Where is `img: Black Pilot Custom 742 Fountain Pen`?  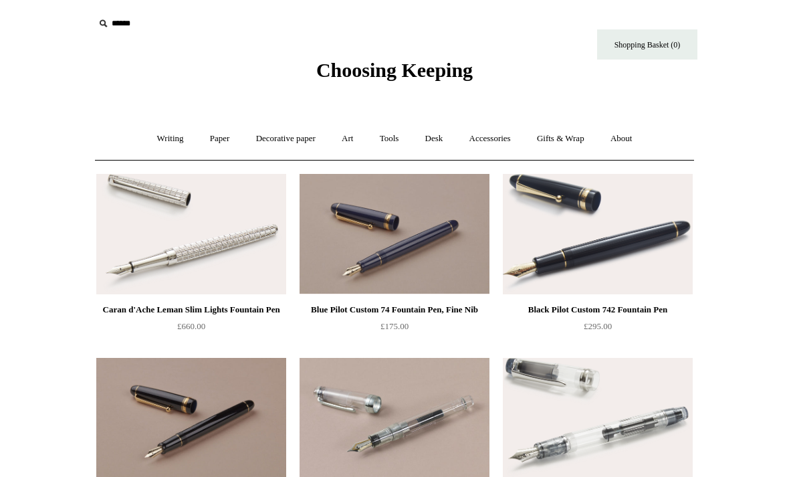
img: Black Pilot Custom 742 Fountain Pen is located at coordinates (598, 234).